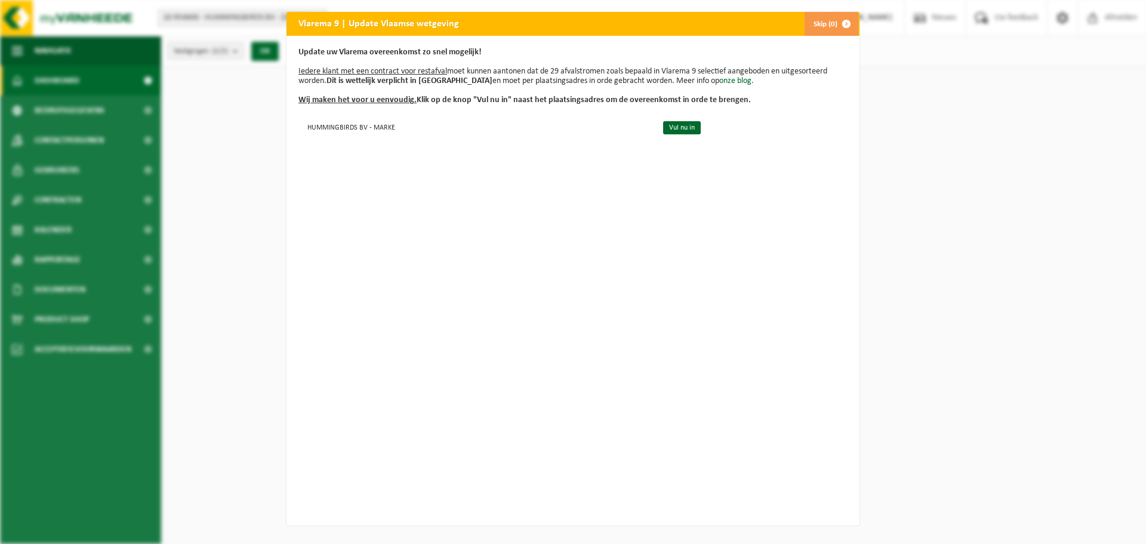 Image resolution: width=1146 pixels, height=544 pixels. I want to click on p: moet kunnen aantonen dat de 29 afvalstromen zoals bepaald in Vlarema 9 selectief aangeboden en ui..., so click(573, 76).